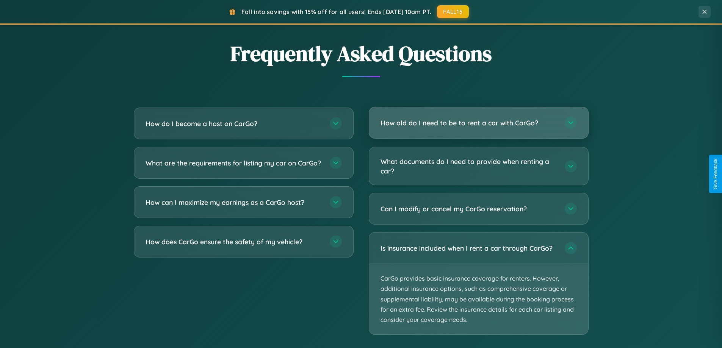 The width and height of the screenshot is (722, 348). Describe the element at coordinates (453, 12) in the screenshot. I see `button: FALL15` at that location.